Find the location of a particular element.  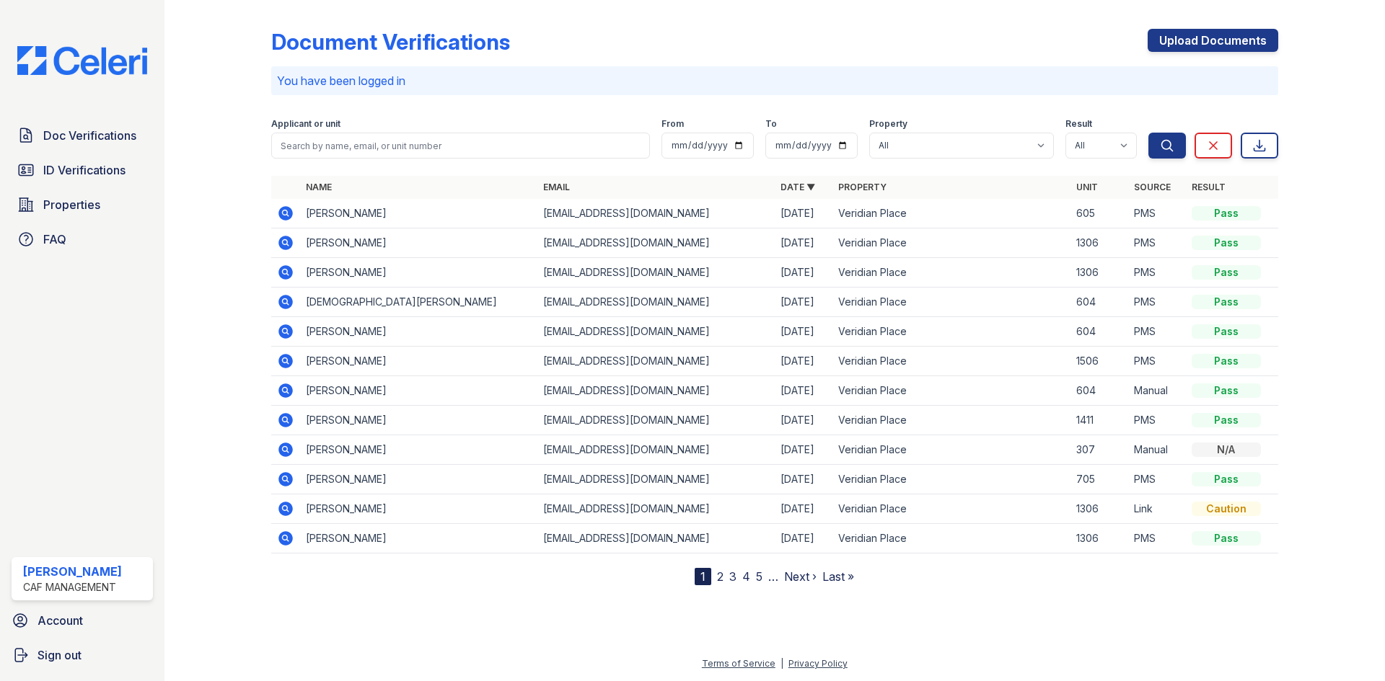

a: ID Verifications is located at coordinates (82, 170).